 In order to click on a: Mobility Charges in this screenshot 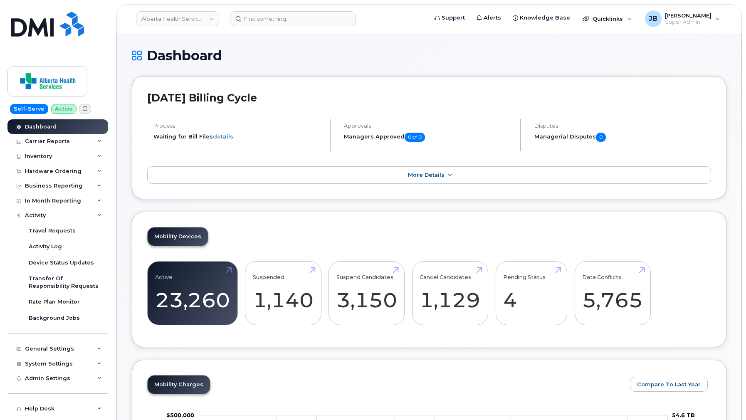, I will do `click(179, 385)`.